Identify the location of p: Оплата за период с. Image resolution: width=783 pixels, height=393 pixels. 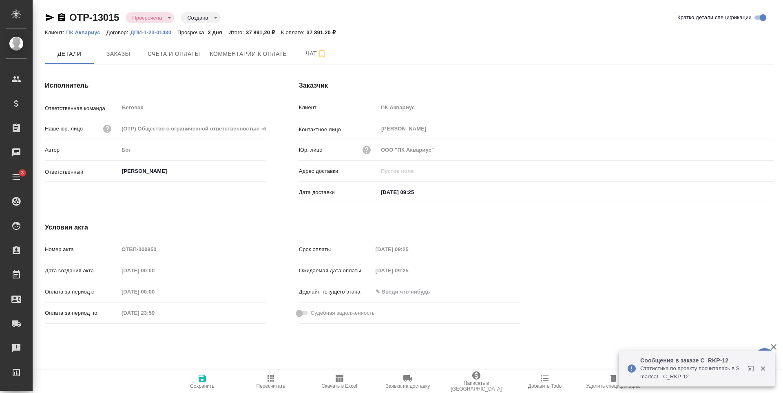
(82, 292).